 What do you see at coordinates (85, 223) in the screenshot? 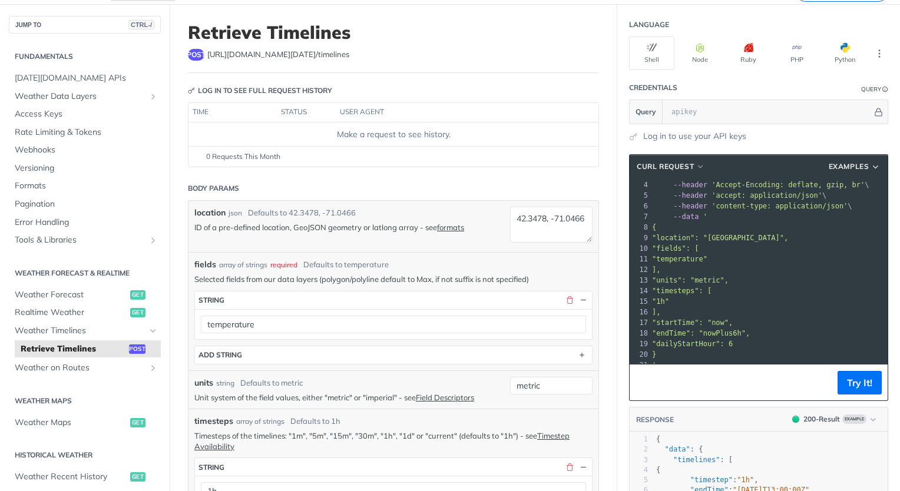
I see `a: Error Handling` at bounding box center [85, 223].